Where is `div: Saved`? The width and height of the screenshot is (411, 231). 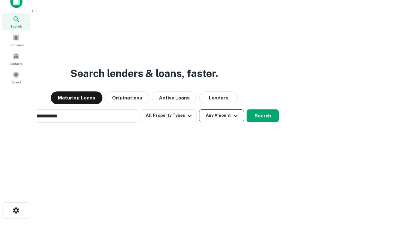 div: Saved is located at coordinates (16, 77).